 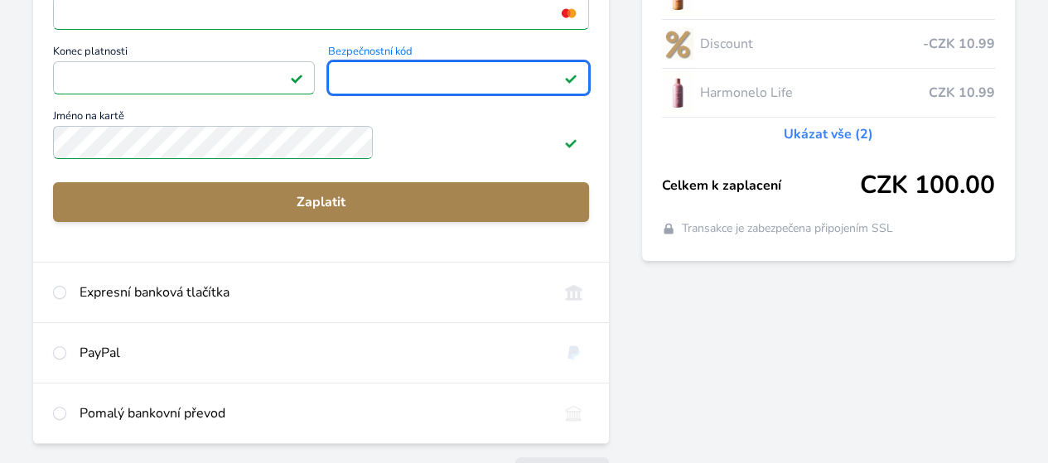 What do you see at coordinates (312, 292) in the screenshot?
I see `div: Expresní banková tlačítka` at bounding box center [312, 292].